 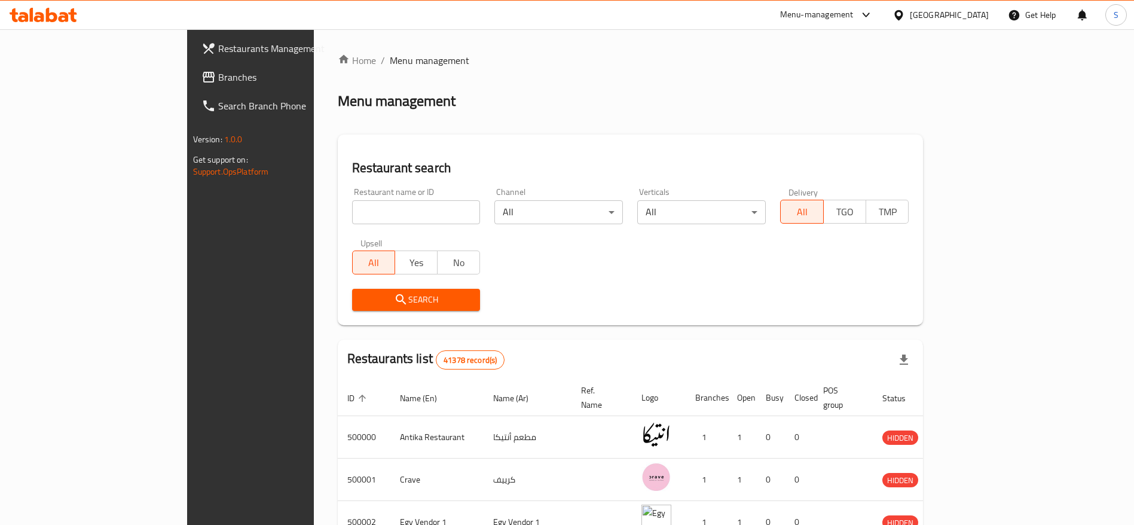 What do you see at coordinates (437, 437) in the screenshot?
I see `td: Antika Restaurant` at bounding box center [437, 437].